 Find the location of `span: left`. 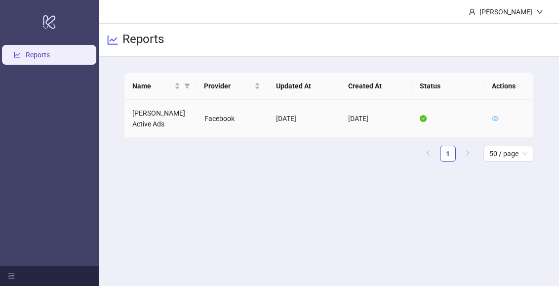

span: left is located at coordinates (428, 153).